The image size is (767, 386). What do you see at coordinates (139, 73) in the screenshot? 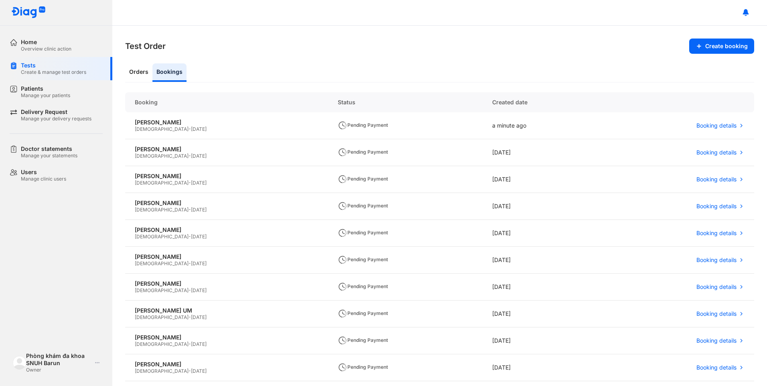
I see `div: Orders` at bounding box center [139, 73].